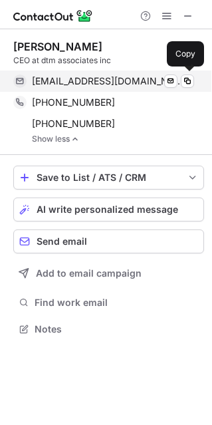 This screenshot has height=425, width=212. What do you see at coordinates (116, 303) in the screenshot?
I see `span: Find work email` at bounding box center [116, 303].